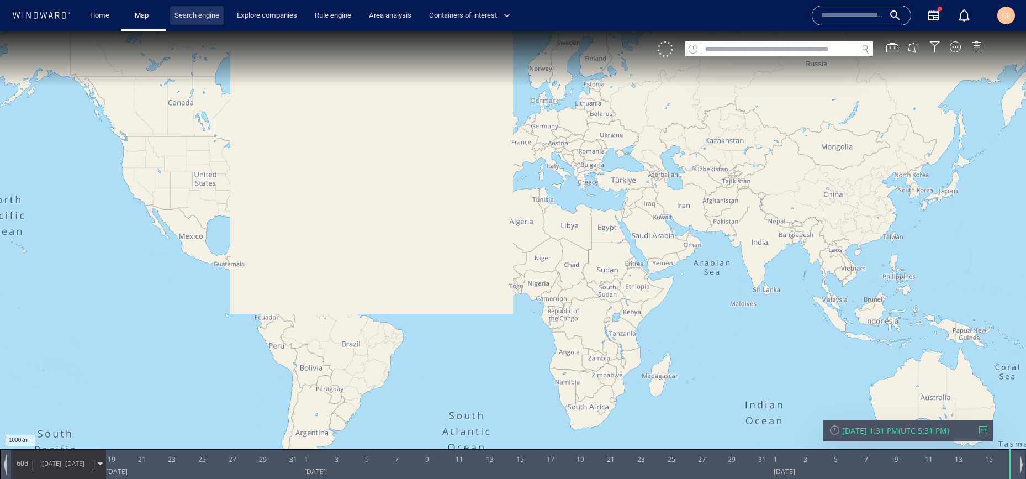 This screenshot has width=1026, height=479. I want to click on a: Map, so click(144, 15).